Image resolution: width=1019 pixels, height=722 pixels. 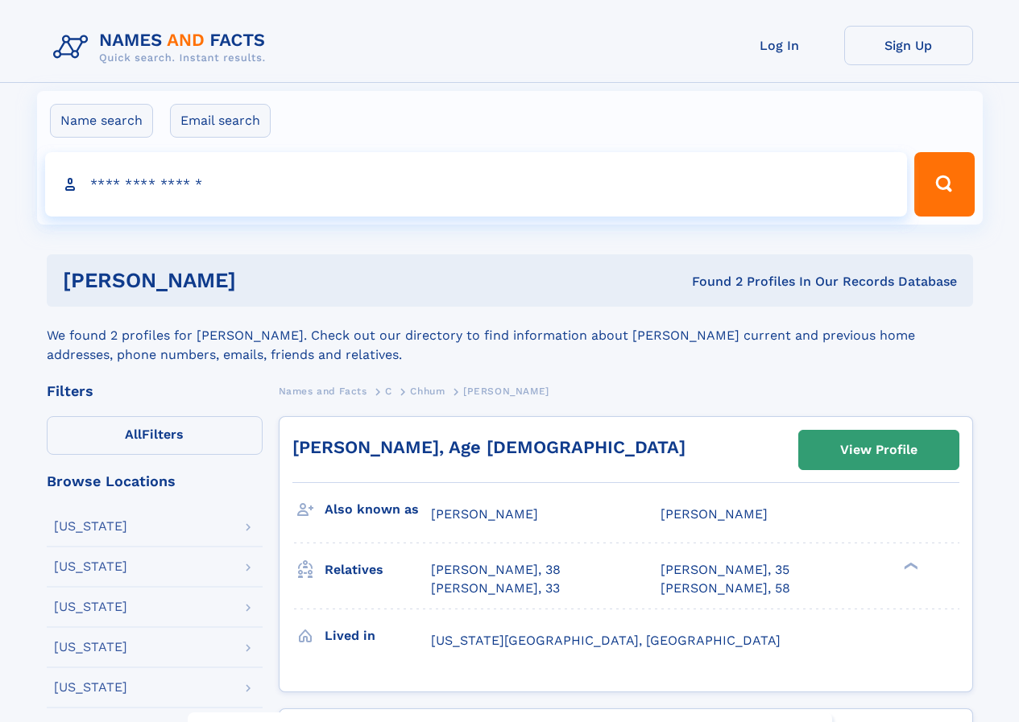 I want to click on label: Email search, so click(x=220, y=121).